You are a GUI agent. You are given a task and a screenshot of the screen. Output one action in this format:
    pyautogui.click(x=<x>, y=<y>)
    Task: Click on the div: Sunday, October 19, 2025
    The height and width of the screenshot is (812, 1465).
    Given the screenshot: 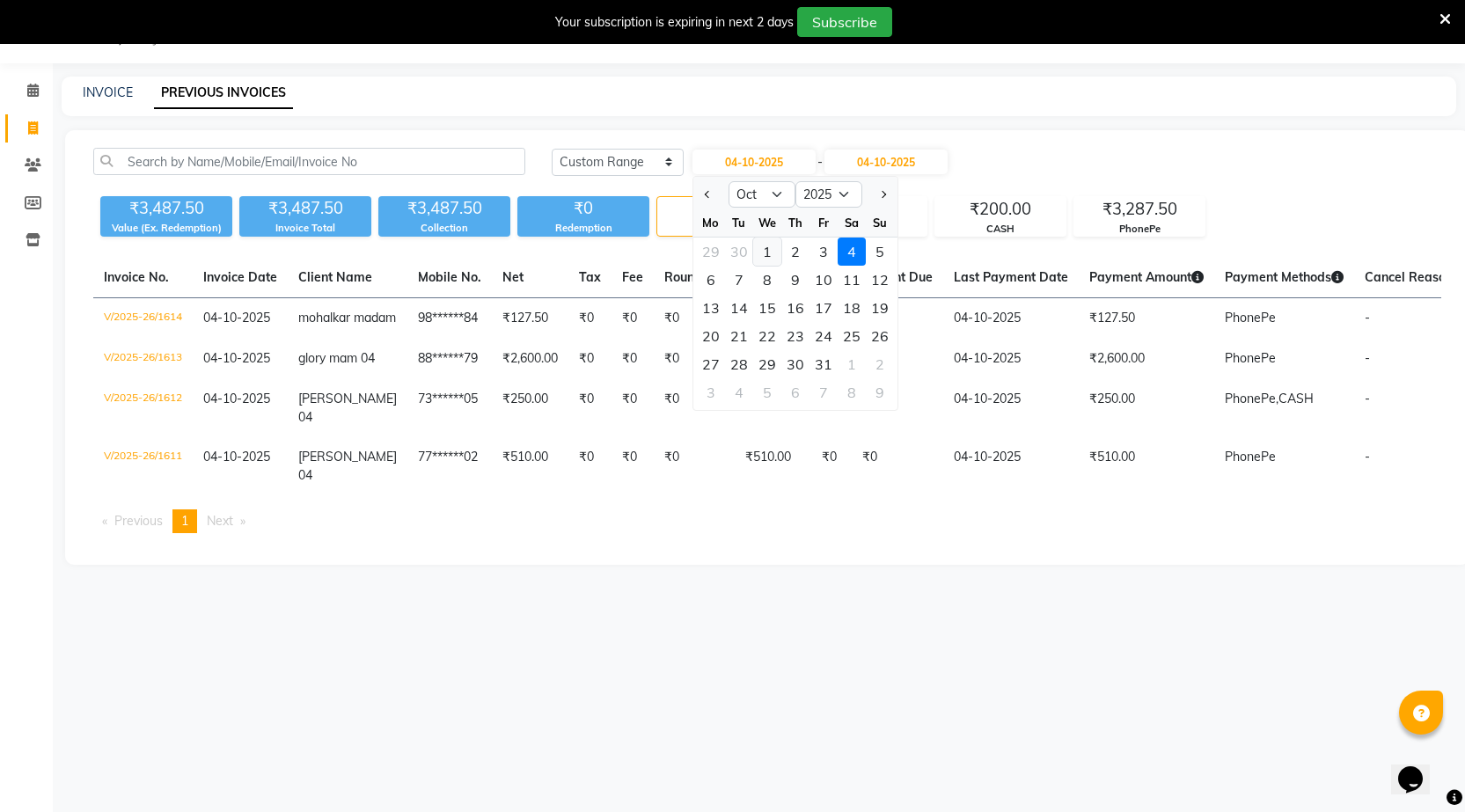 What is the action you would take?
    pyautogui.click(x=880, y=308)
    